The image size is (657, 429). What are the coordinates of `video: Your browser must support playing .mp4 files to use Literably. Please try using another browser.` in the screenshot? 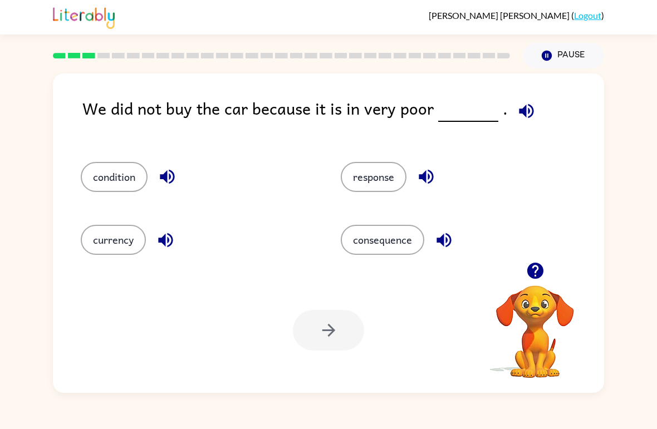 It's located at (535, 324).